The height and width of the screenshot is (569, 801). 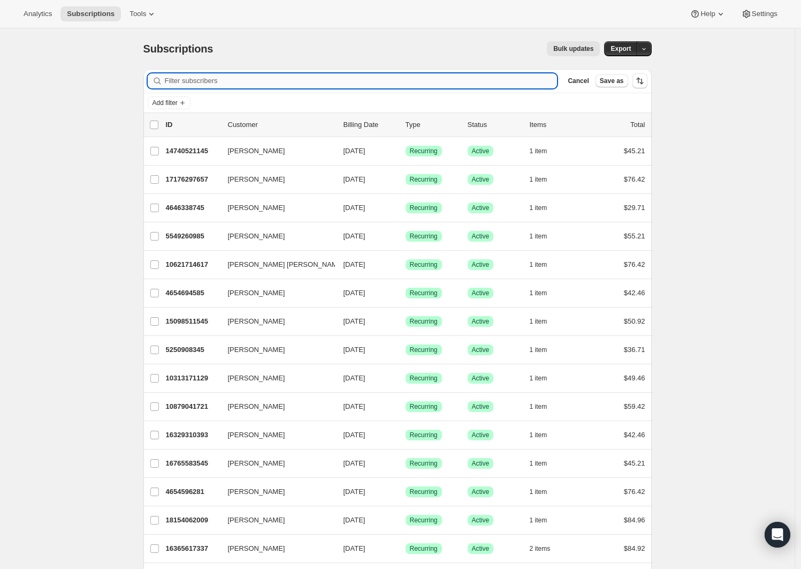 I want to click on p: 10879041721, so click(x=193, y=406).